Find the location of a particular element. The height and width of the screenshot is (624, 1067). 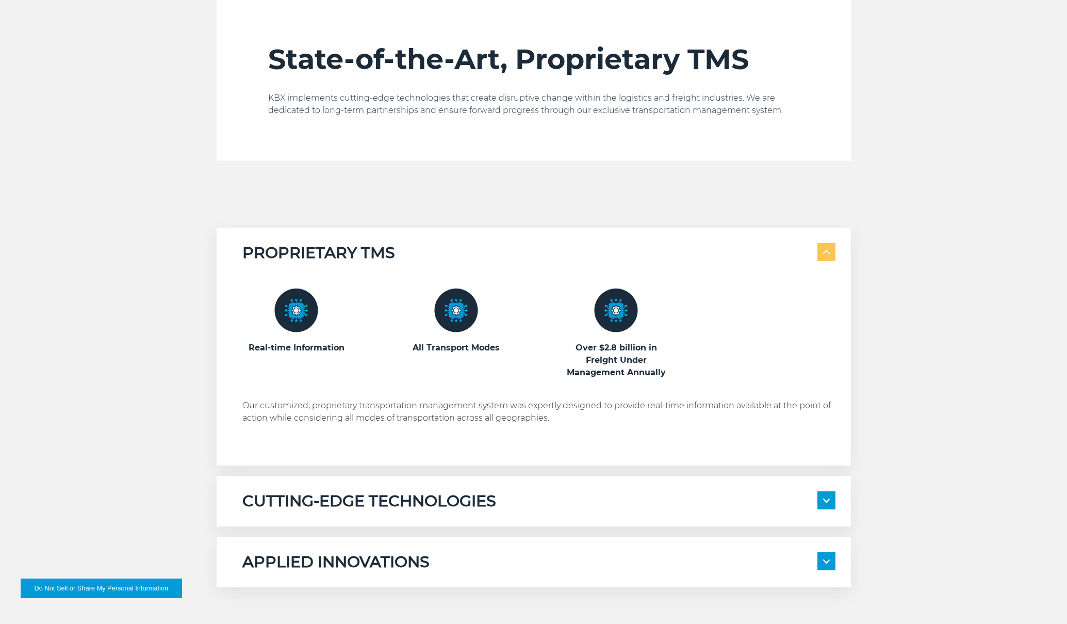

h5: CUTTING-EDGE TECHNOLOGIES is located at coordinates (369, 501).